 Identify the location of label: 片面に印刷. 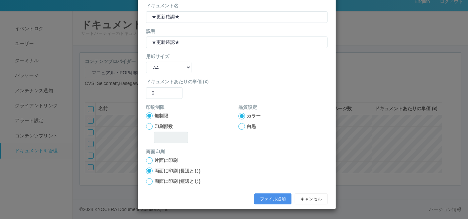
(166, 160).